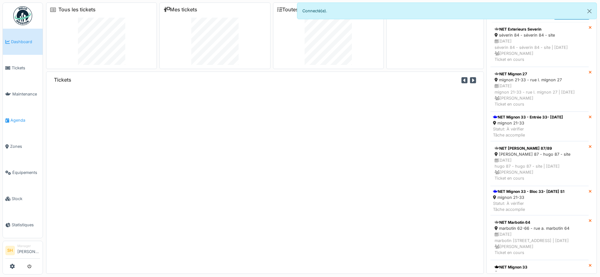 Image resolution: width=600 pixels, height=277 pixels. Describe the element at coordinates (25, 146) in the screenshot. I see `span: Zones` at that location.